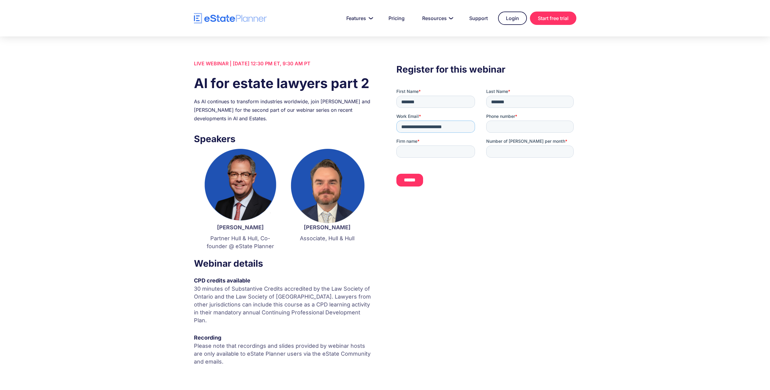  Describe the element at coordinates (553, 18) in the screenshot. I see `a: Start free trial` at that location.